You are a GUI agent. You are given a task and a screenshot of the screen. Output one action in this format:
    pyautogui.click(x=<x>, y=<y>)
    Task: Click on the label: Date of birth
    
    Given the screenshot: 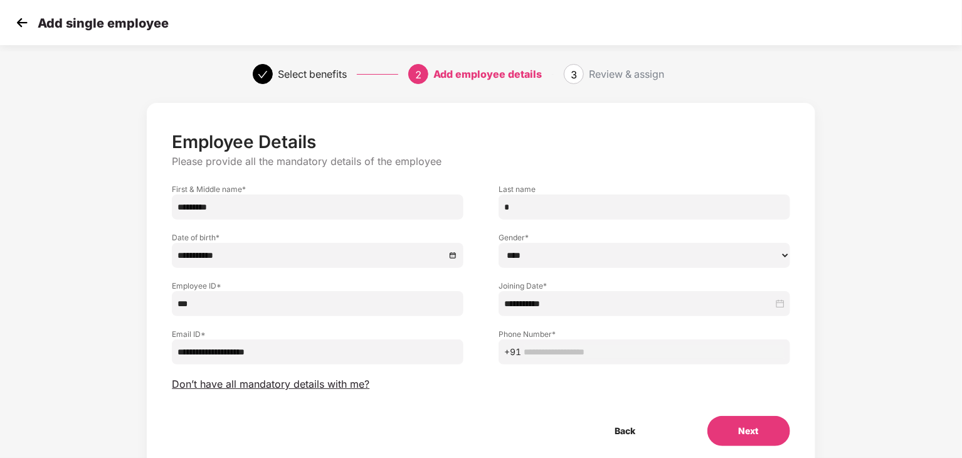 What is the action you would take?
    pyautogui.click(x=317, y=237)
    